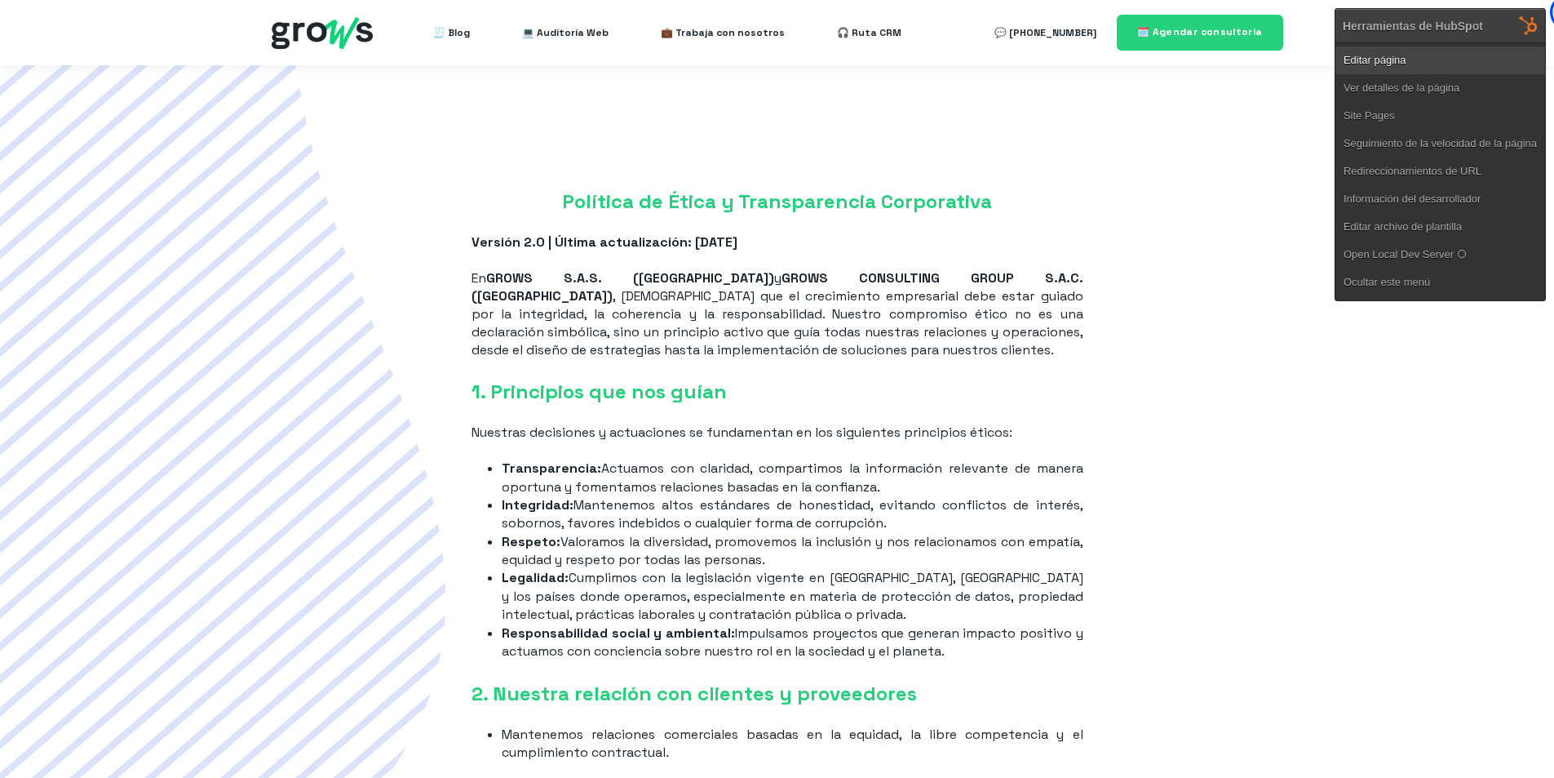 The height and width of the screenshot is (778, 1554). What do you see at coordinates (723, 33) in the screenshot?
I see `span: 💼 Trabaja con nosotros` at bounding box center [723, 33].